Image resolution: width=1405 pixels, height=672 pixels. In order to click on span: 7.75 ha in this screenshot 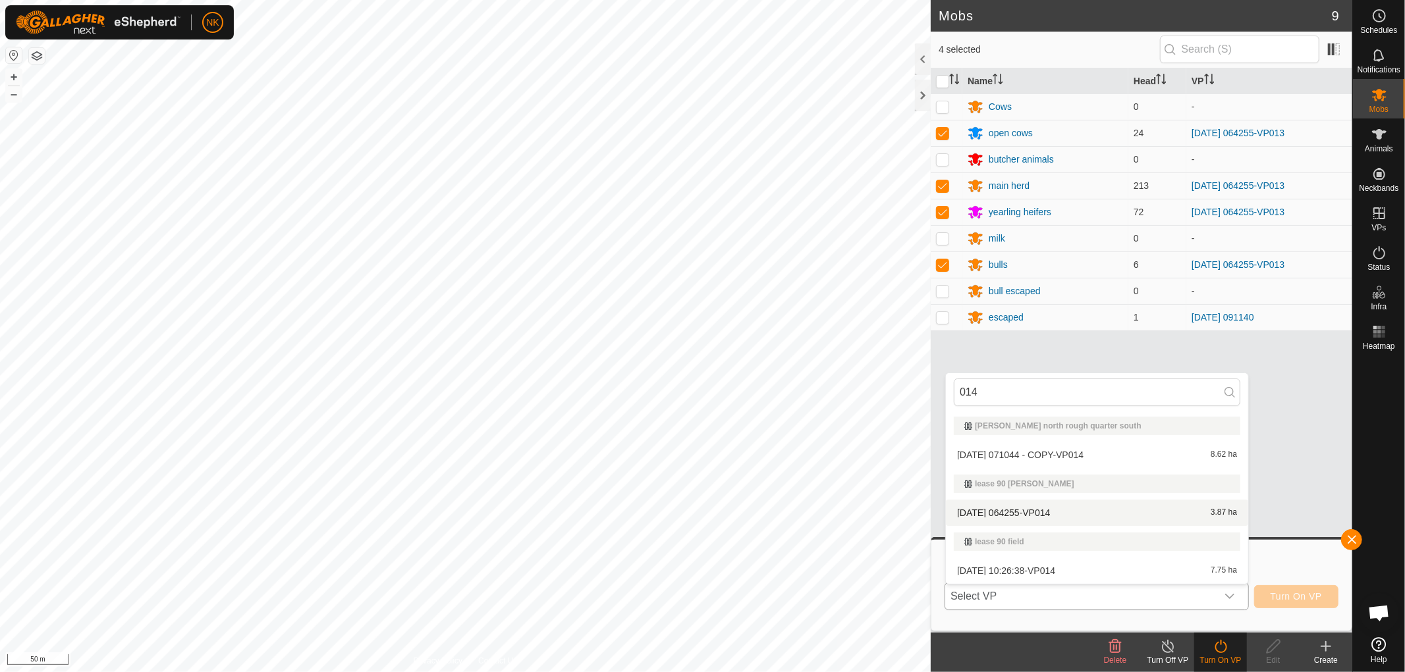, I will do `click(1224, 571)`.